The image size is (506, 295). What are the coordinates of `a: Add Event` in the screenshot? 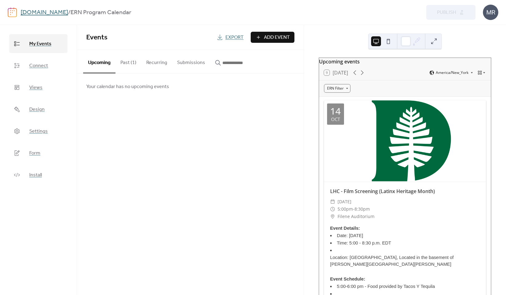 It's located at (272, 37).